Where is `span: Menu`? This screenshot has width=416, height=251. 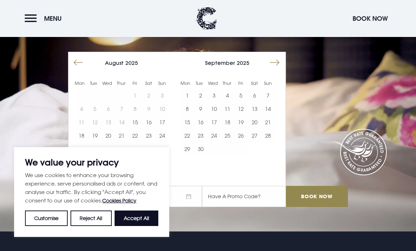 span: Menu is located at coordinates (53, 18).